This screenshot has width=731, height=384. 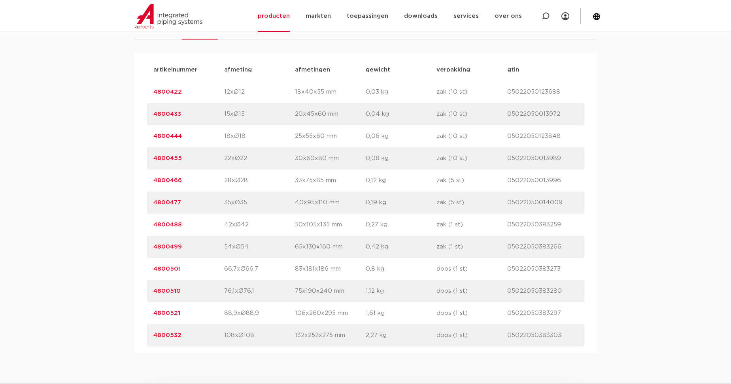 I want to click on p: 15xØ15, so click(x=259, y=114).